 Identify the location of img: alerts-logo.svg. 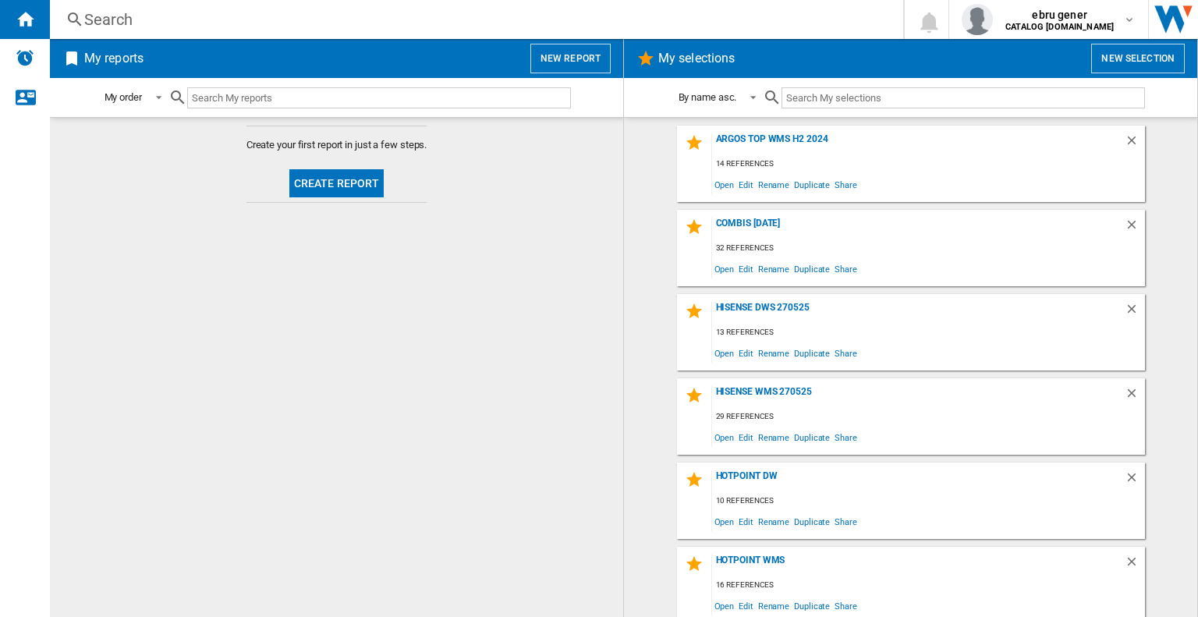
(25, 58).